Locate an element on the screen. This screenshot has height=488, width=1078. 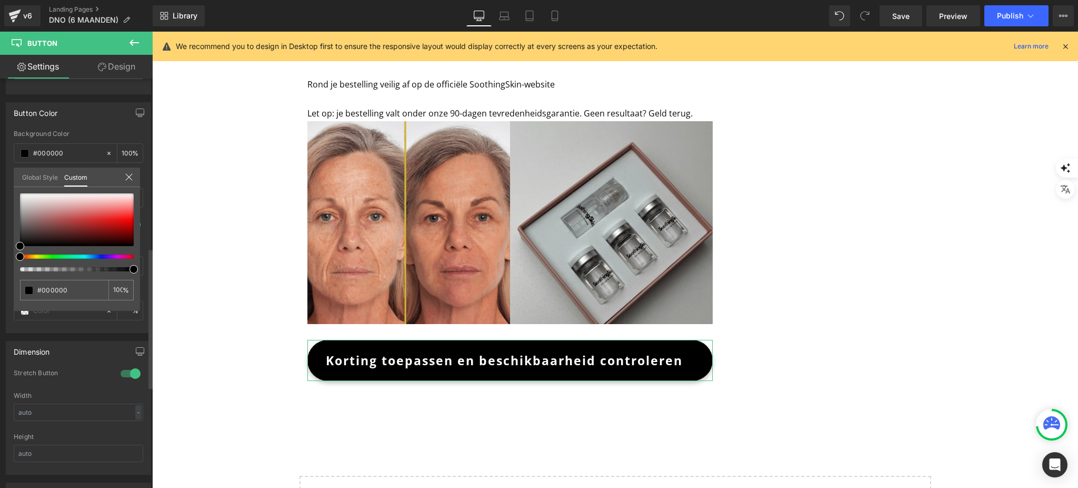
input: Color is located at coordinates (71, 290).